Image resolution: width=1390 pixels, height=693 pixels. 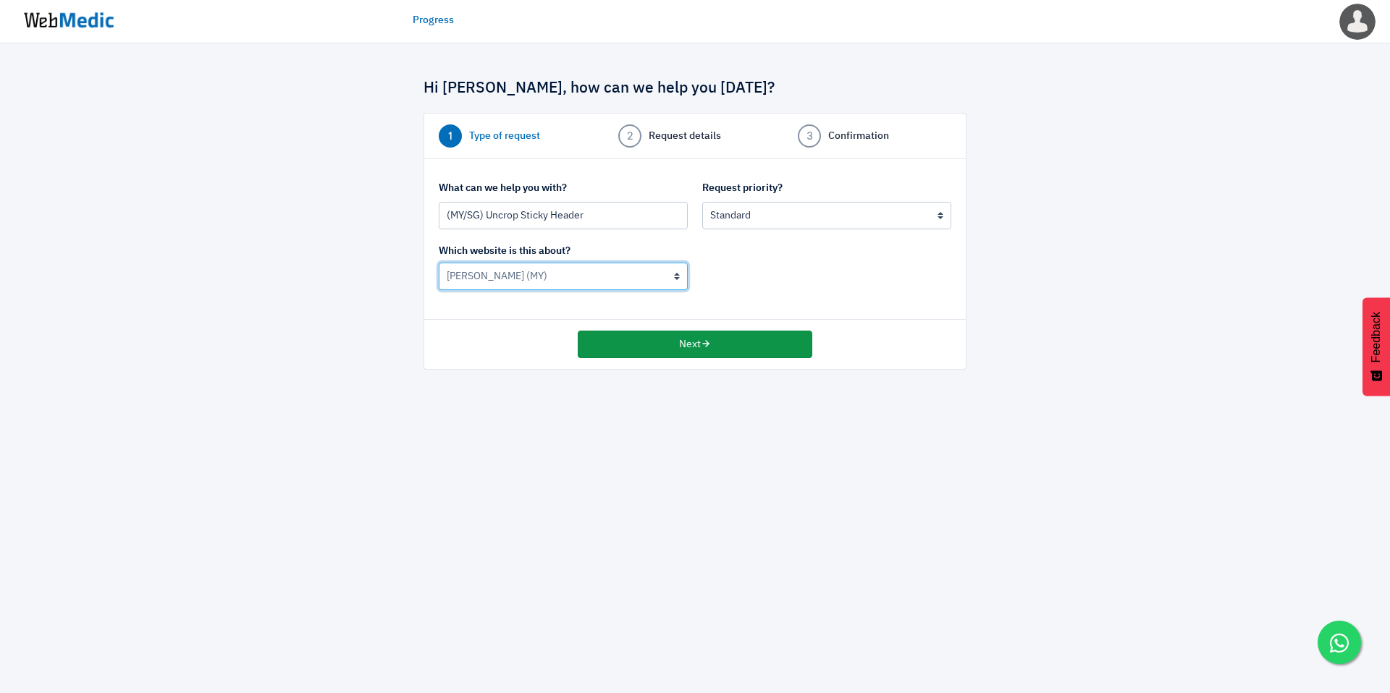 What do you see at coordinates (695, 344) in the screenshot?
I see `button: Next` at bounding box center [695, 344].